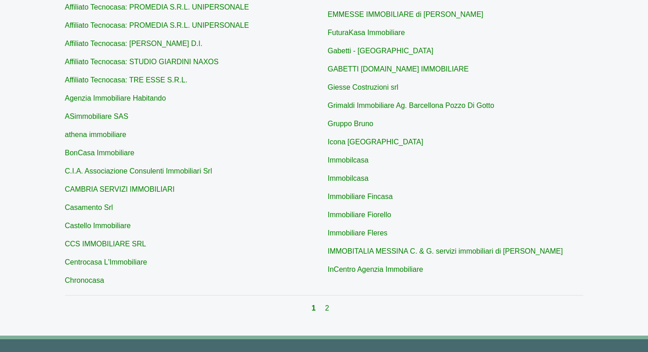  Describe the element at coordinates (98, 225) in the screenshot. I see `a: Castello Immobiliare` at that location.